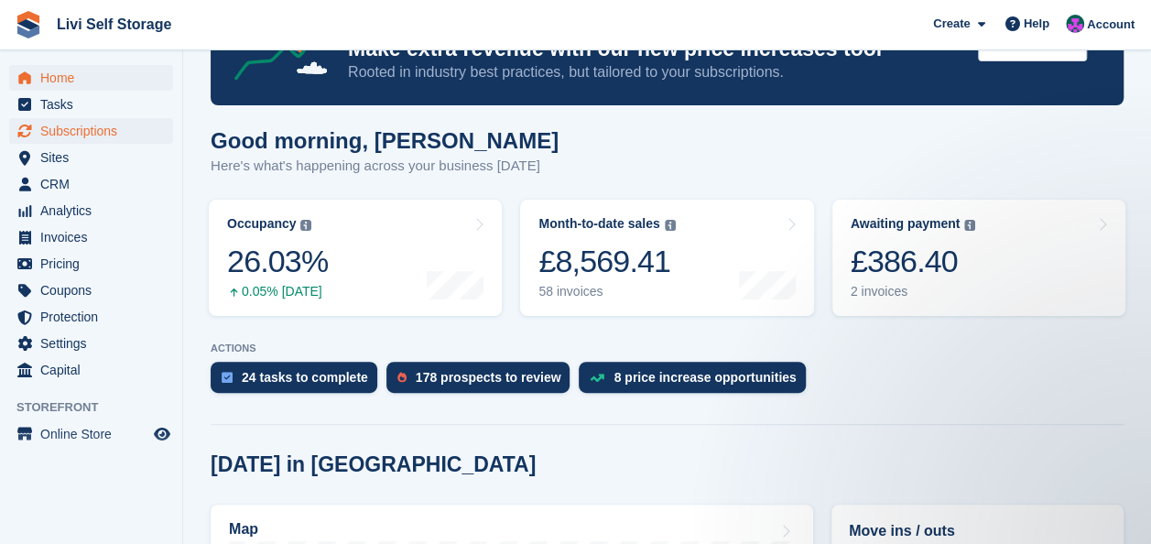  Describe the element at coordinates (227, 377) in the screenshot. I see `img: task-75834270c22a3079a89374b754ae025e5fb1db73e45f91037f5363f120a921f8.svg` at that location.